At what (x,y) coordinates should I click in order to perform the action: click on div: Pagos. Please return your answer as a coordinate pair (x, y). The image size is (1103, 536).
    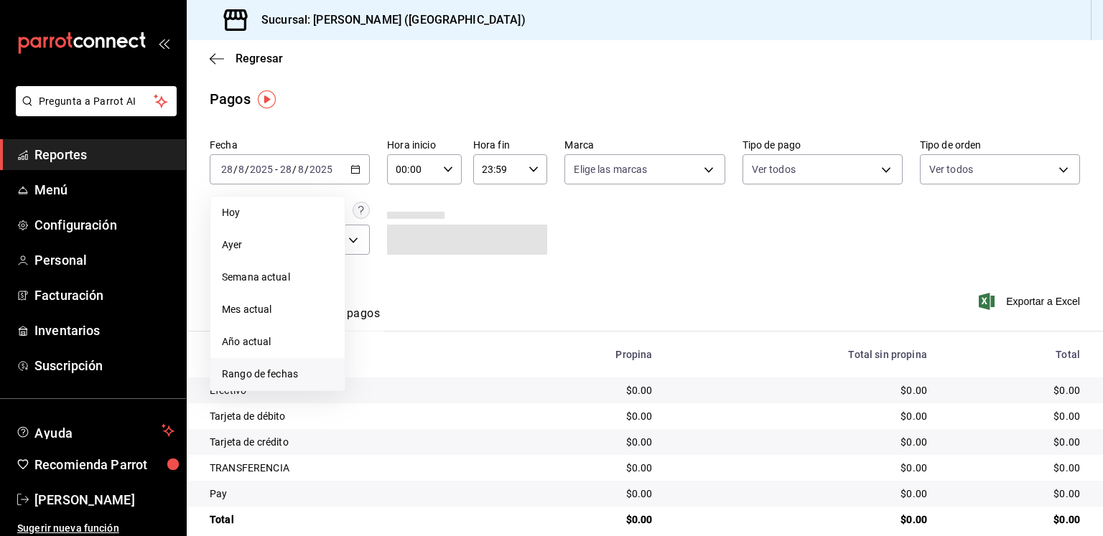
    Looking at the image, I should click on (230, 99).